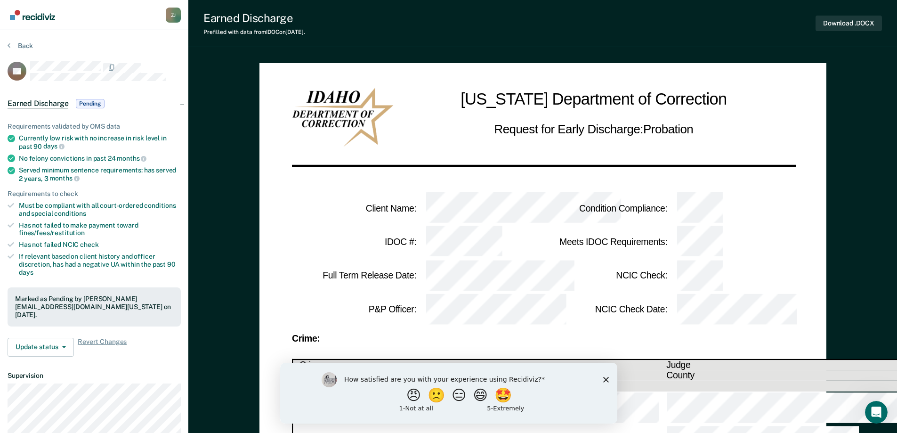 The height and width of the screenshot is (433, 897). What do you see at coordinates (100, 142) in the screenshot?
I see `div: Currently low risk with no increase in risk level in past 90` at bounding box center [100, 142].